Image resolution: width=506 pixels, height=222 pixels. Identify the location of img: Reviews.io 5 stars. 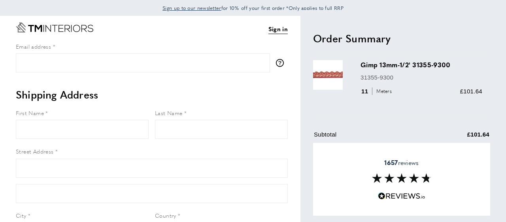
(402, 196).